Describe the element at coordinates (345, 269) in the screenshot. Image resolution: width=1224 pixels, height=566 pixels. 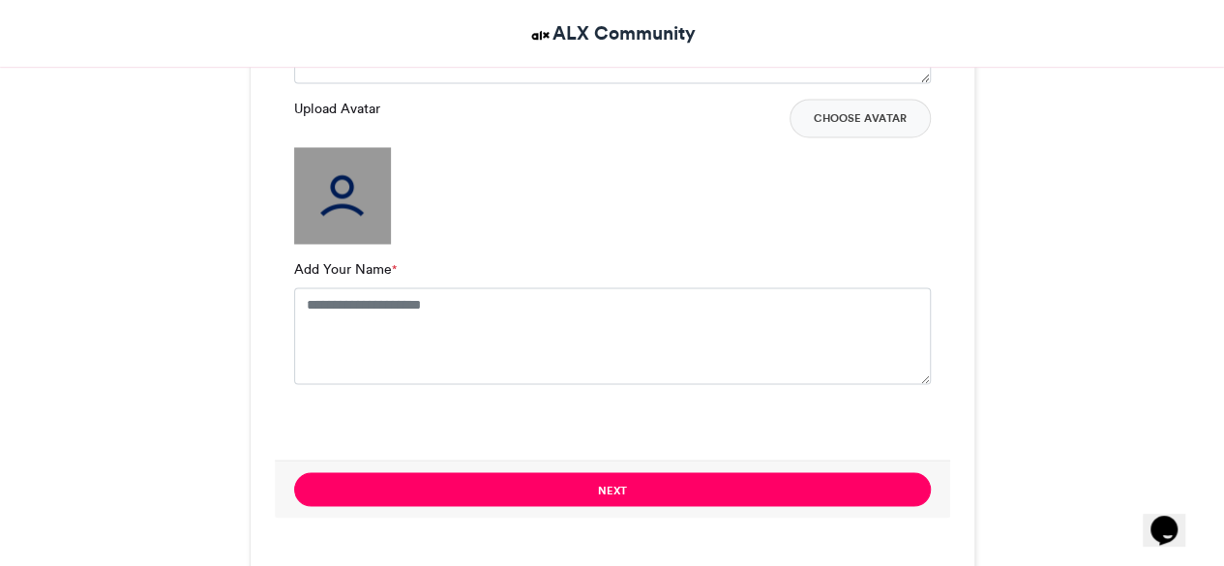
I see `label: Add Your Name` at that location.